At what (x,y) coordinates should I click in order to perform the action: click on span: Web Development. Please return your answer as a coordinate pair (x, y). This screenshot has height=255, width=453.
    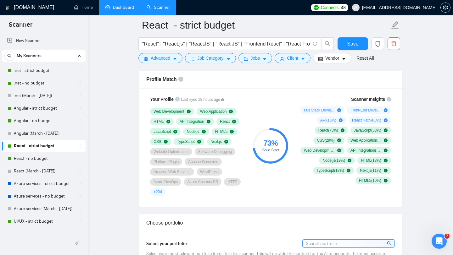
    Looking at the image, I should click on (169, 112).